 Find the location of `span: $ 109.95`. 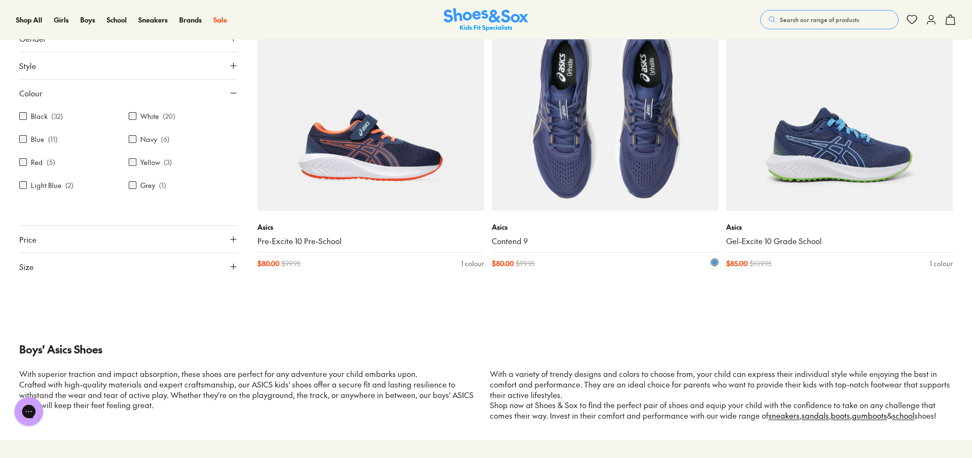

span: $ 109.95 is located at coordinates (760, 264).